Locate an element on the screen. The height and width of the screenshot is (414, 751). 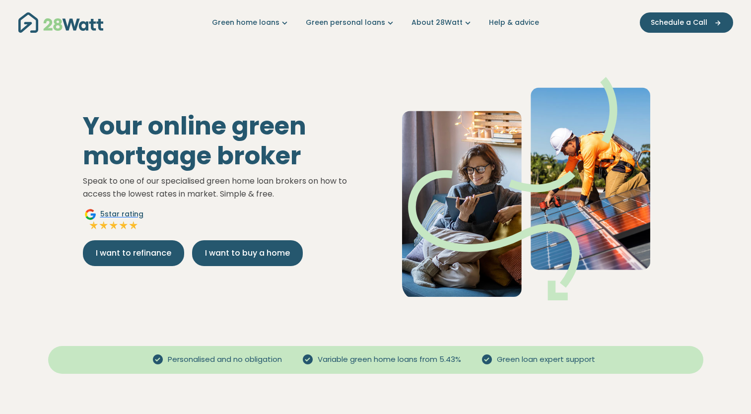
nav: Main navigation is located at coordinates (376, 22).